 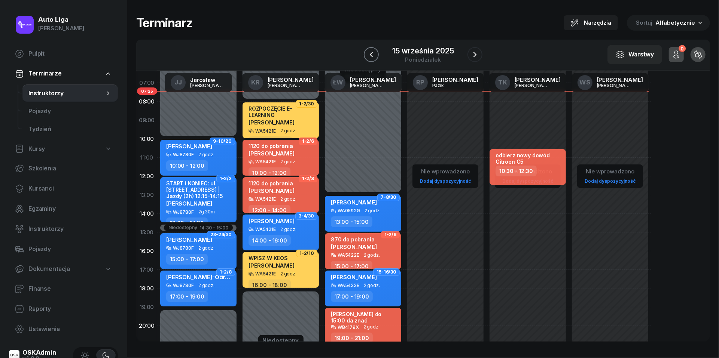 What do you see at coordinates (352, 297) in the screenshot?
I see `div: 17:00 - 19:00` at bounding box center [352, 297].